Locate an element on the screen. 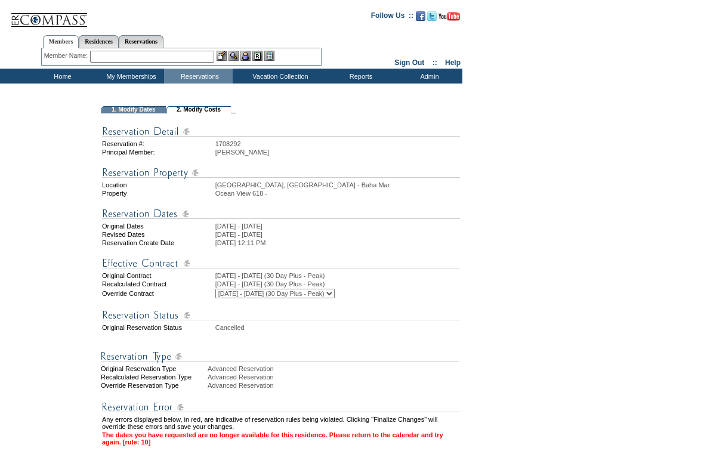 This screenshot has width=701, height=451. a: Members is located at coordinates (61, 42).